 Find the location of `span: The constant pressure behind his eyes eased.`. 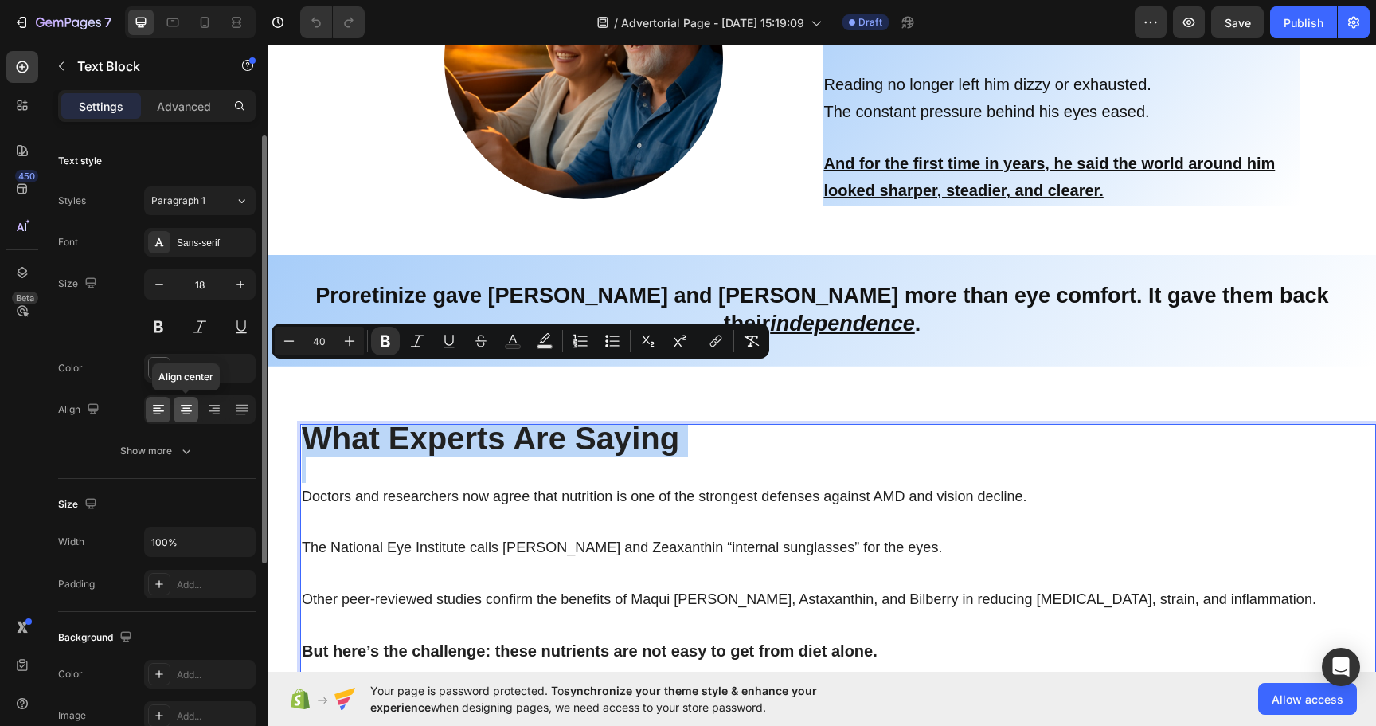

span: The constant pressure behind his eyes eased. is located at coordinates (718, 67).